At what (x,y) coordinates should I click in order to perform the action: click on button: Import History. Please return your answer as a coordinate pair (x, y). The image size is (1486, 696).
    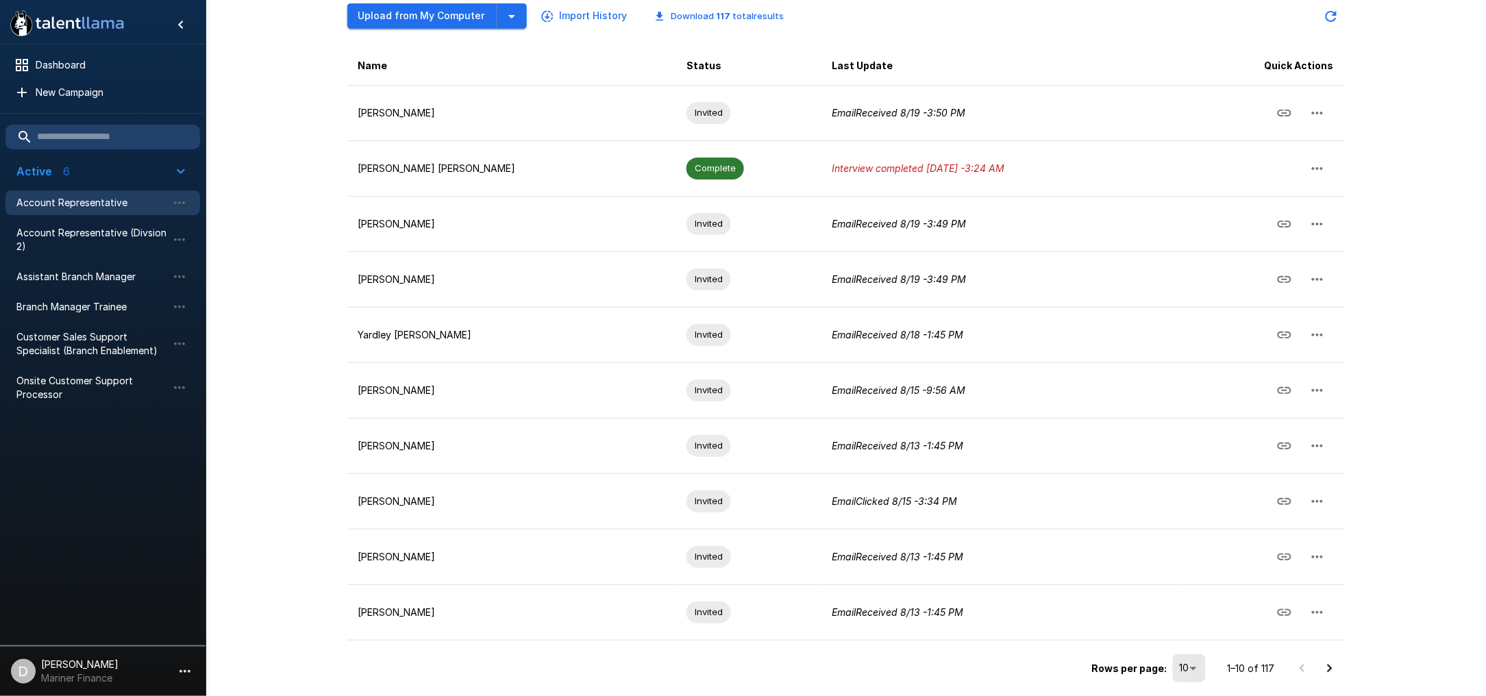
    Looking at the image, I should click on (585, 16).